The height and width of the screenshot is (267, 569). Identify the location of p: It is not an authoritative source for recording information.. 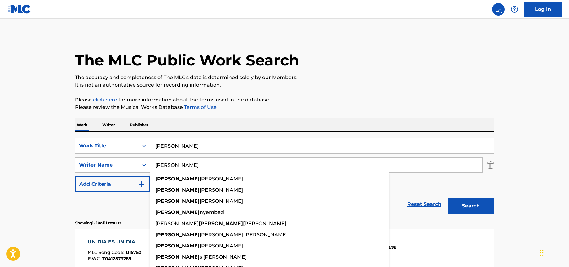
(285, 85).